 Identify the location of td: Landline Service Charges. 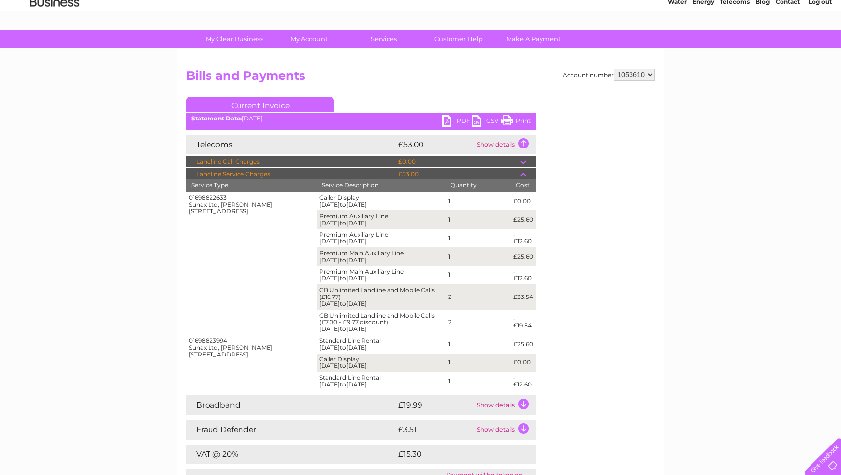
(291, 174).